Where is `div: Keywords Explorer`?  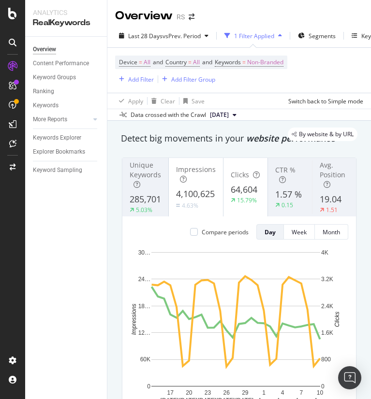 div: Keywords Explorer is located at coordinates (57, 138).